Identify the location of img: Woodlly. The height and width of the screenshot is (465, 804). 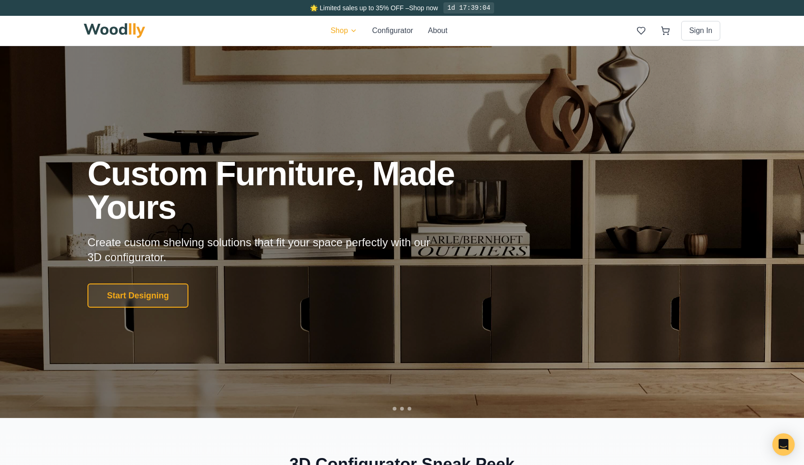
(115, 31).